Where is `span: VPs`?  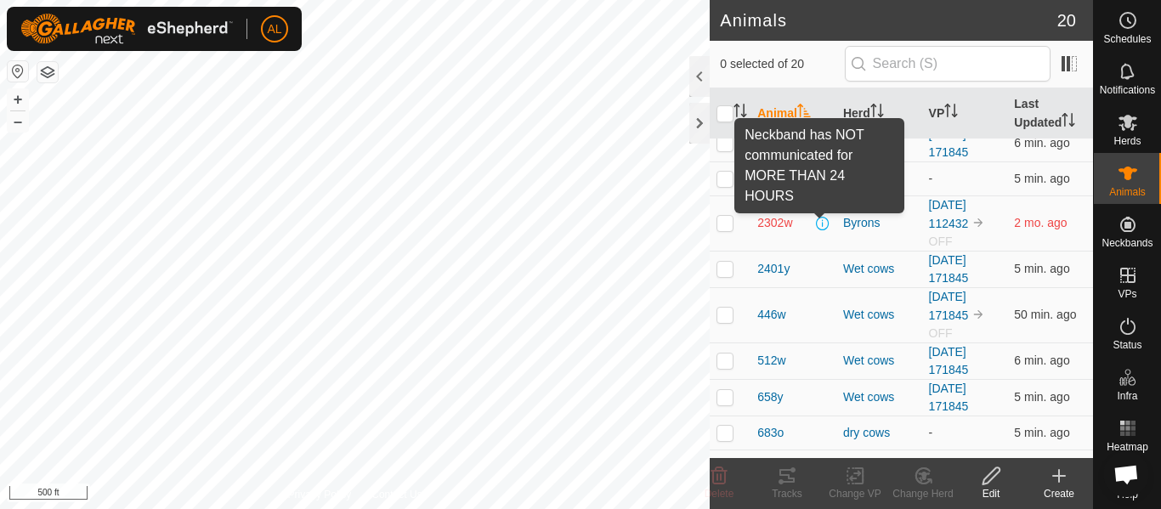
span: VPs is located at coordinates (1127, 294).